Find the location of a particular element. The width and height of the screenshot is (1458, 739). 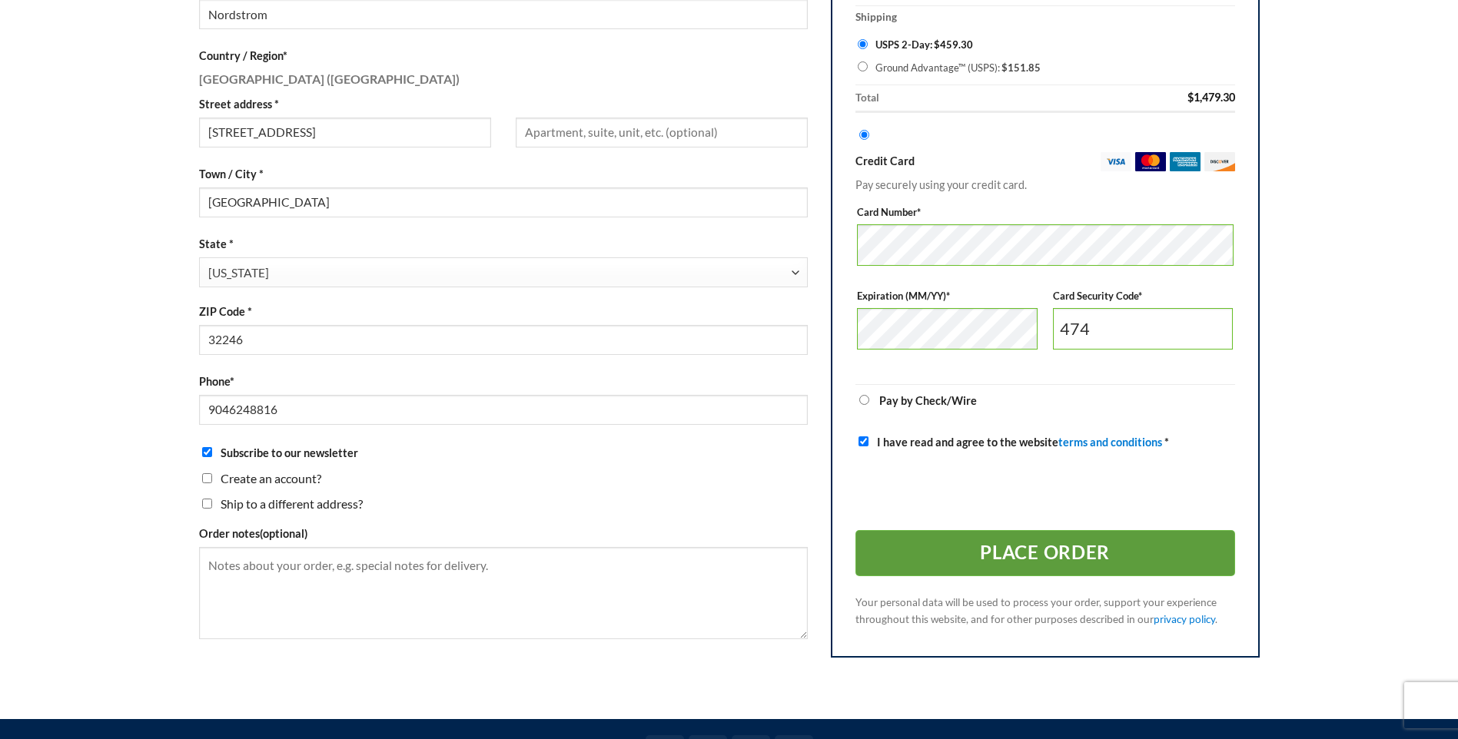

label: Country / Region is located at coordinates (503, 55).